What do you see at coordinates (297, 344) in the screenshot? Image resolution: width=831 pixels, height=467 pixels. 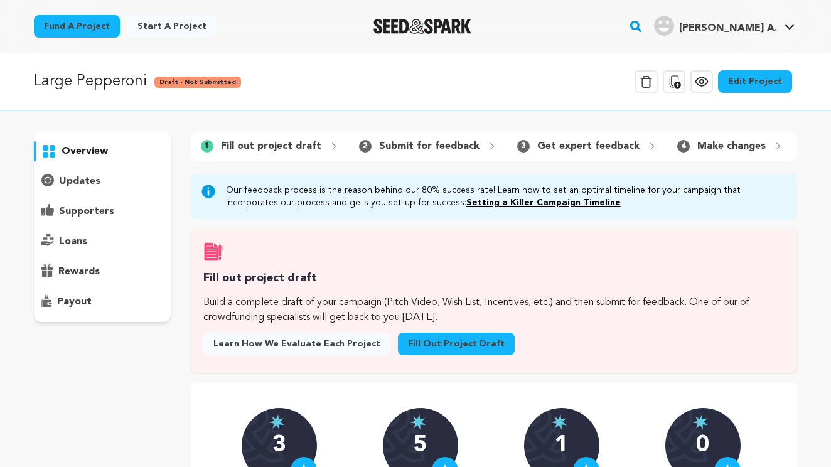 I see `span: Learn how we evaluate each project` at bounding box center [297, 344].